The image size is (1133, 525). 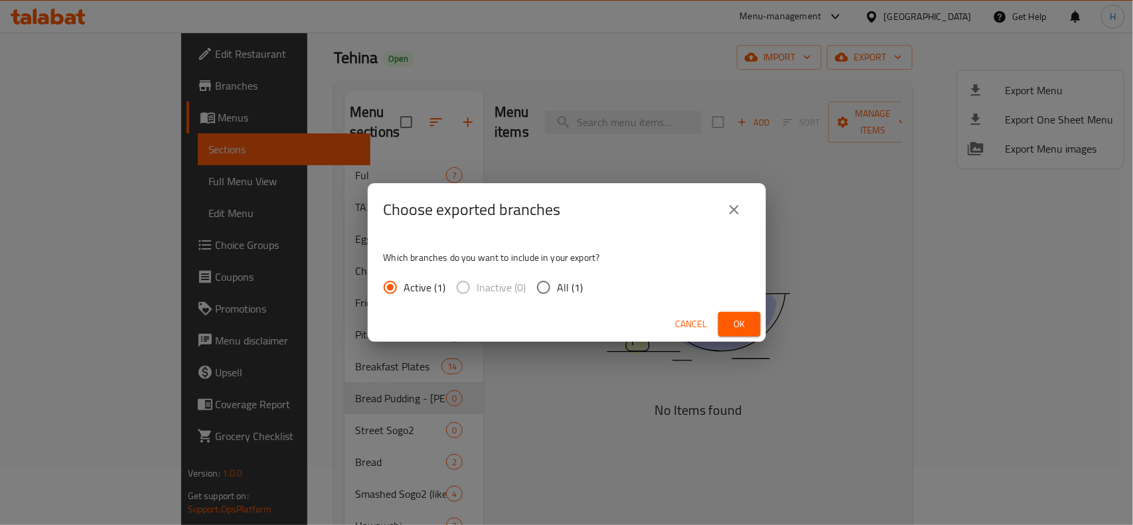 What do you see at coordinates (739, 324) in the screenshot?
I see `span: Ok` at bounding box center [739, 324].